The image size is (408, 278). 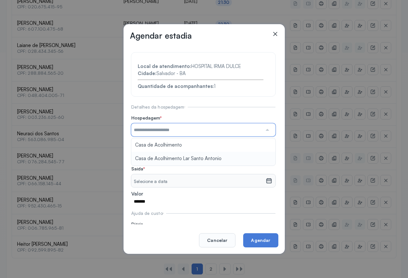 What do you see at coordinates (176, 86) in the screenshot?
I see `strong: Quantidade de acompanhantes:` at bounding box center [176, 86].